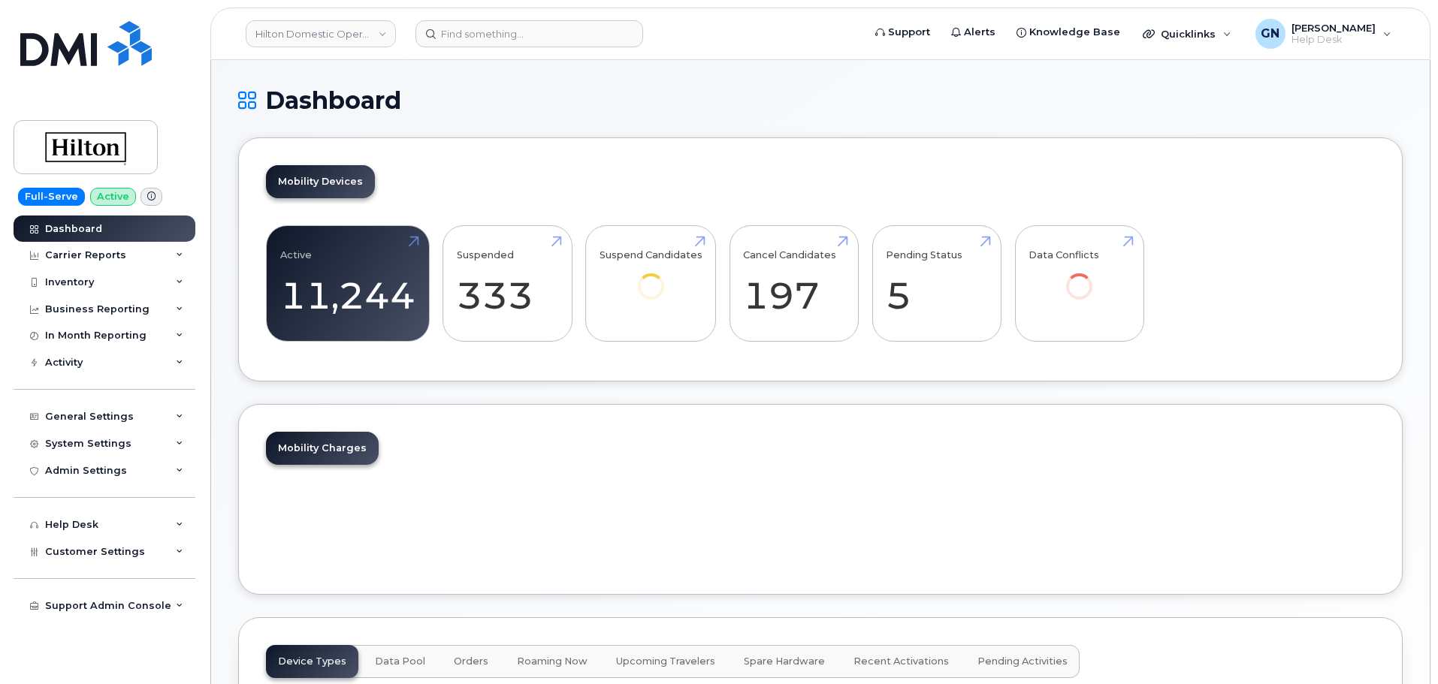 This screenshot has height=684, width=1438. Describe the element at coordinates (320, 182) in the screenshot. I see `a: Mobility Devices` at that location.